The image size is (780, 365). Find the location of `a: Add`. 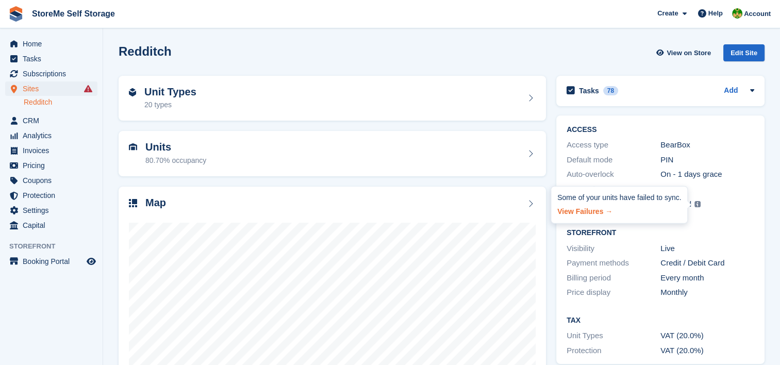

a: Add is located at coordinates (730, 91).